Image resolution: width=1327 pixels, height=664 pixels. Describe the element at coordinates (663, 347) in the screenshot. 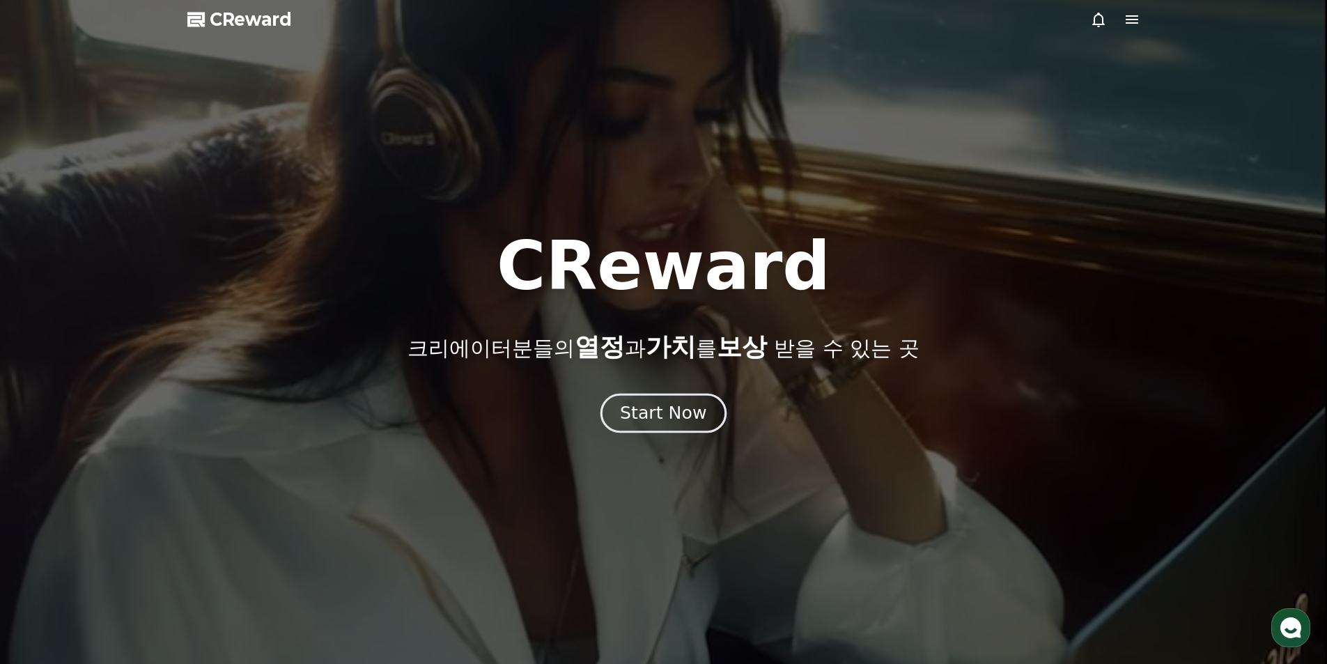

I see `p: 크리에이터분들의 과 를 받을 수 있는 곳` at that location.